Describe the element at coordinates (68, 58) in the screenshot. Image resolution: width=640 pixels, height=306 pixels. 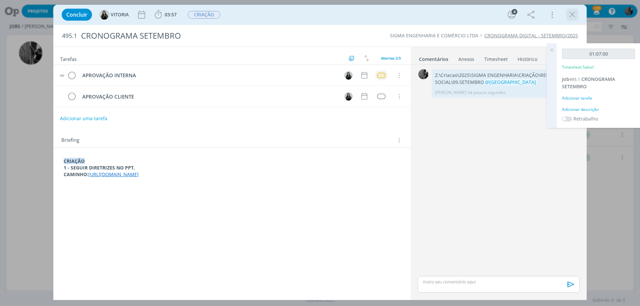
I see `span: Tarefas` at that location.